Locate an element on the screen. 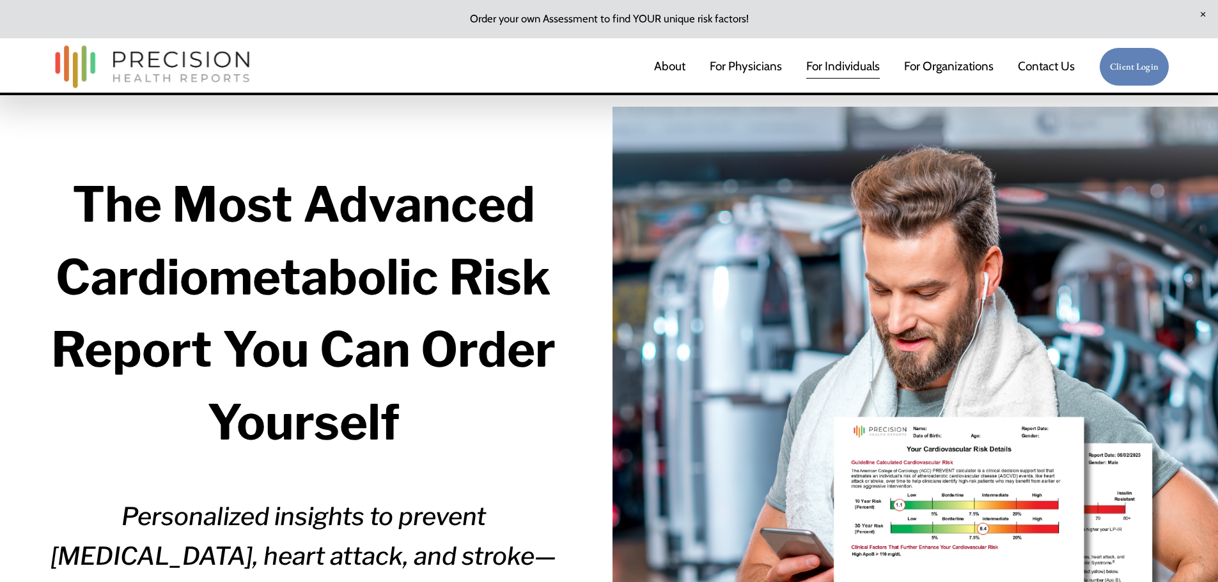 The height and width of the screenshot is (582, 1218). a: For Physicians is located at coordinates (745, 67).